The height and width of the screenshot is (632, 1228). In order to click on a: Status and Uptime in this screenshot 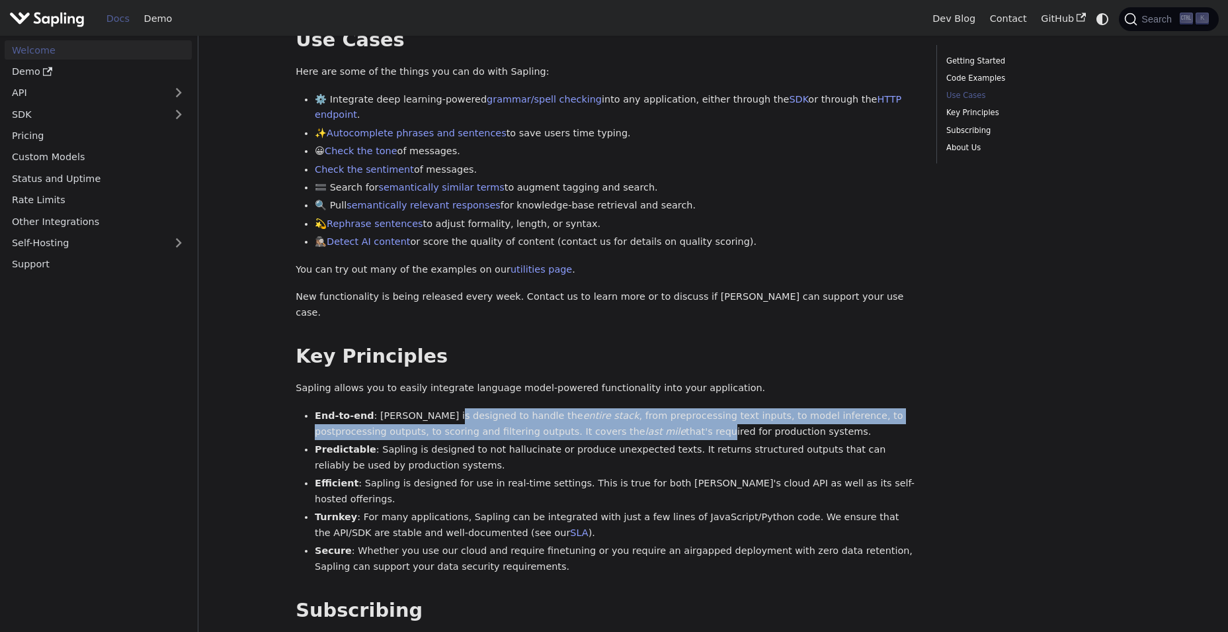, I will do `click(98, 178)`.